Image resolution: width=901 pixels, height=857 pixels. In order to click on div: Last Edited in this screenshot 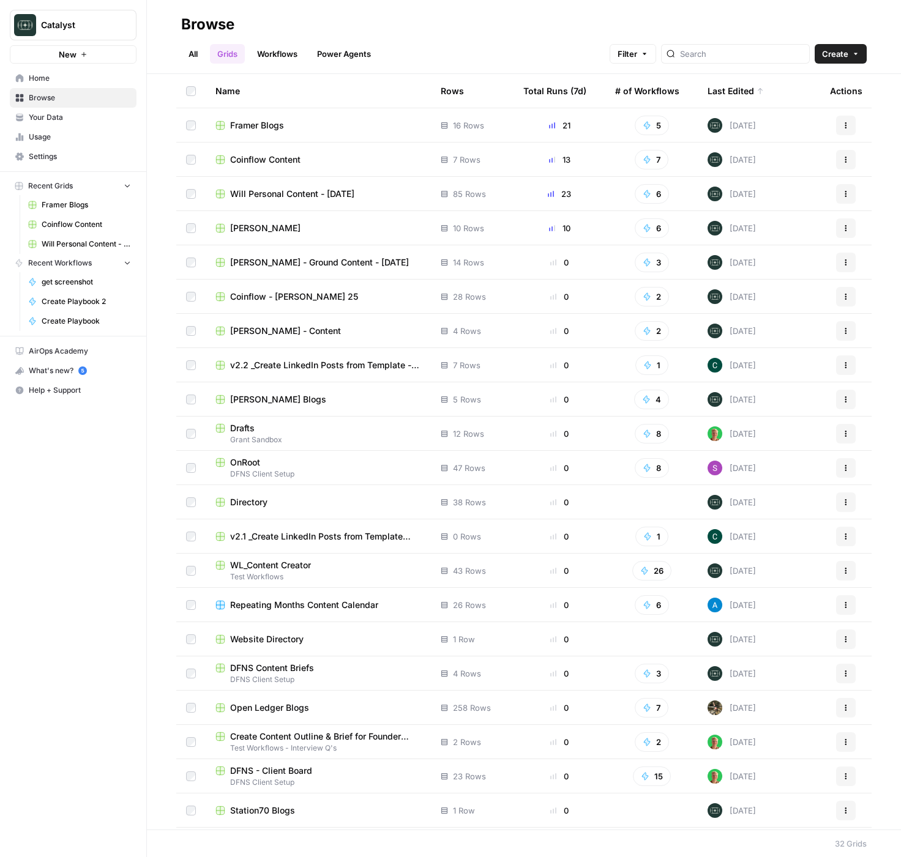, I will do `click(736, 91)`.